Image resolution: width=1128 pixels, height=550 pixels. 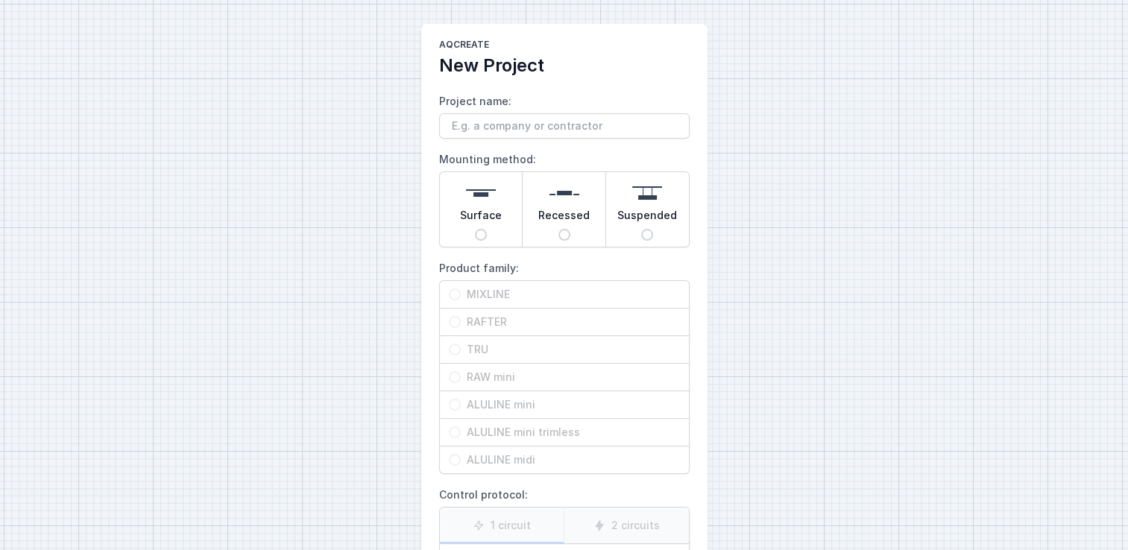 I want to click on span: Suspended, so click(x=647, y=218).